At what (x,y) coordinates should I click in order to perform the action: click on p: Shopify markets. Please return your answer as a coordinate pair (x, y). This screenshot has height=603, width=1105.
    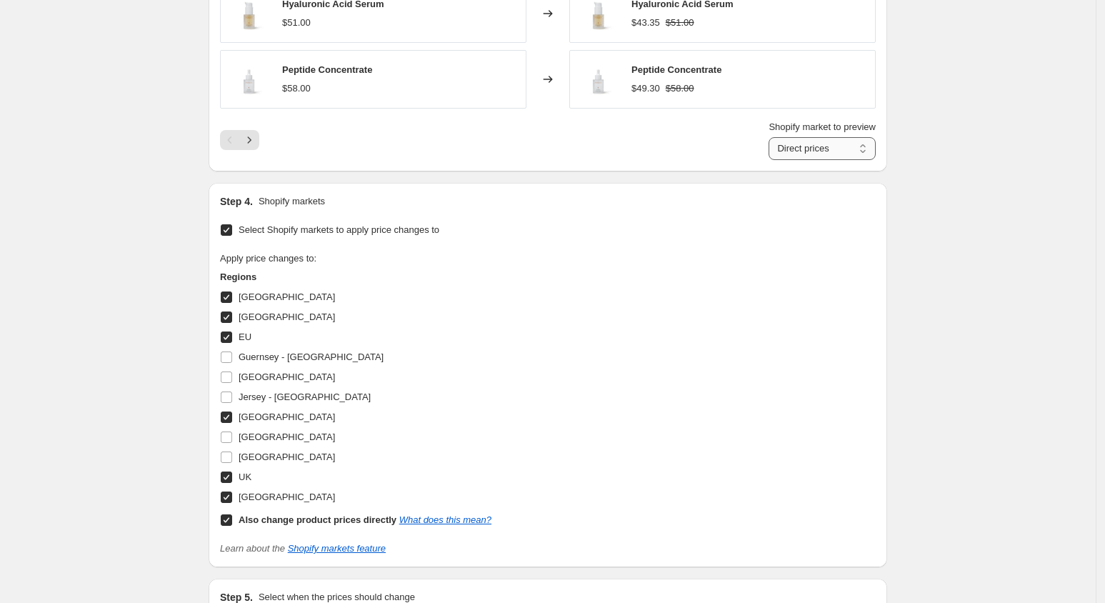
    Looking at the image, I should click on (292, 201).